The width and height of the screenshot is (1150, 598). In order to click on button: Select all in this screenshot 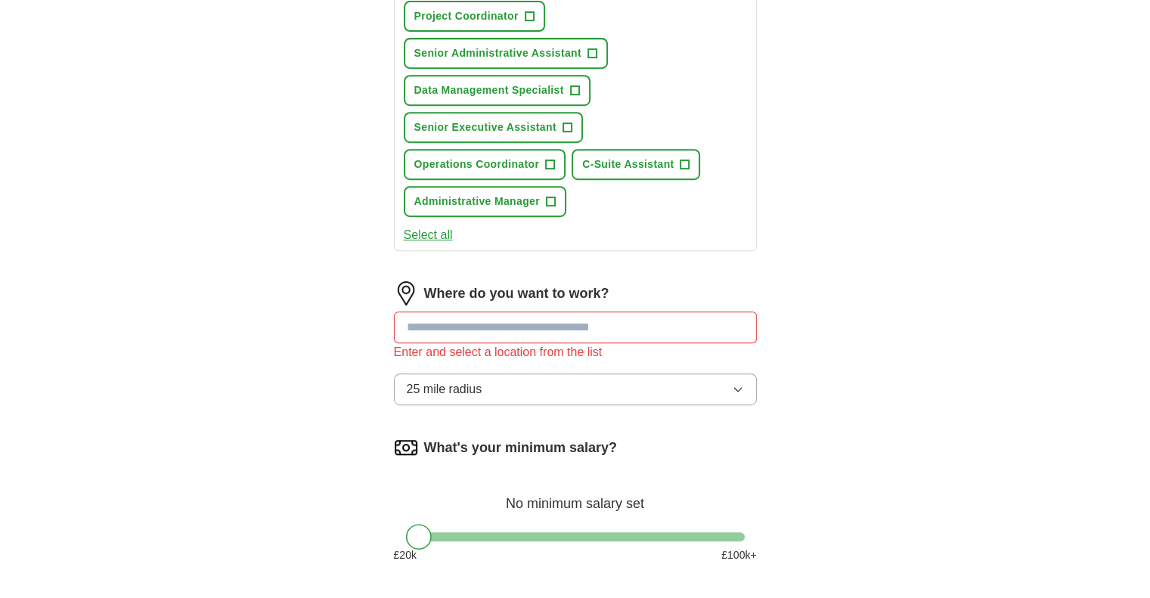, I will do `click(428, 235)`.